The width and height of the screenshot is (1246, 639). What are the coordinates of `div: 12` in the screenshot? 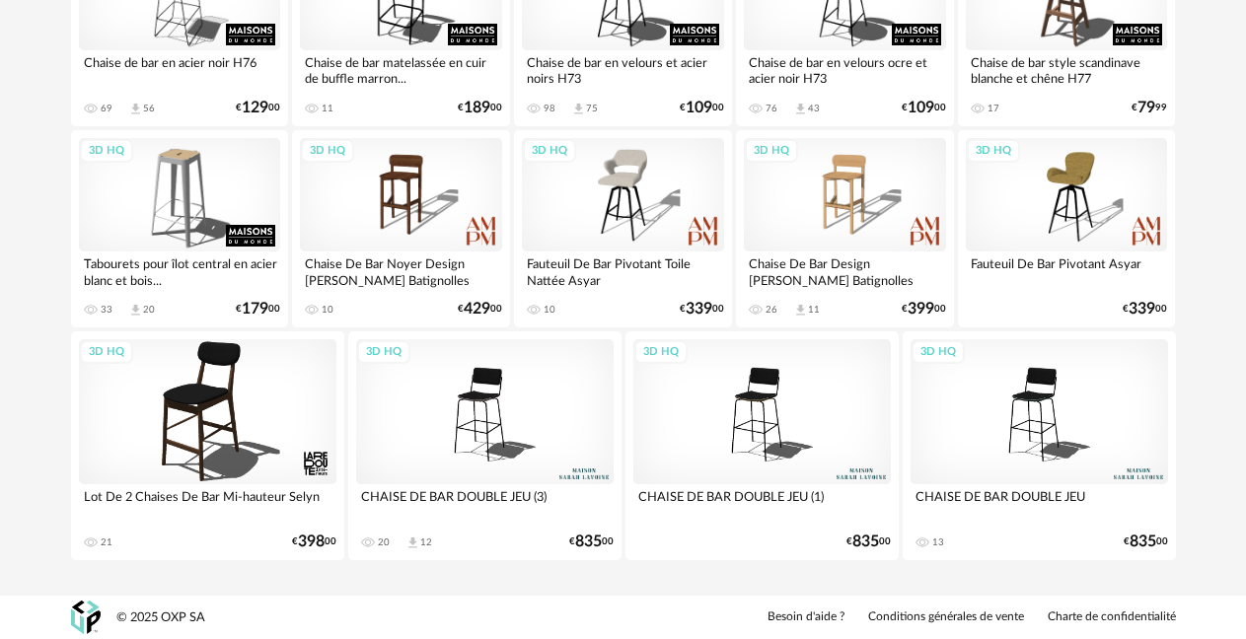 It's located at (426, 543).